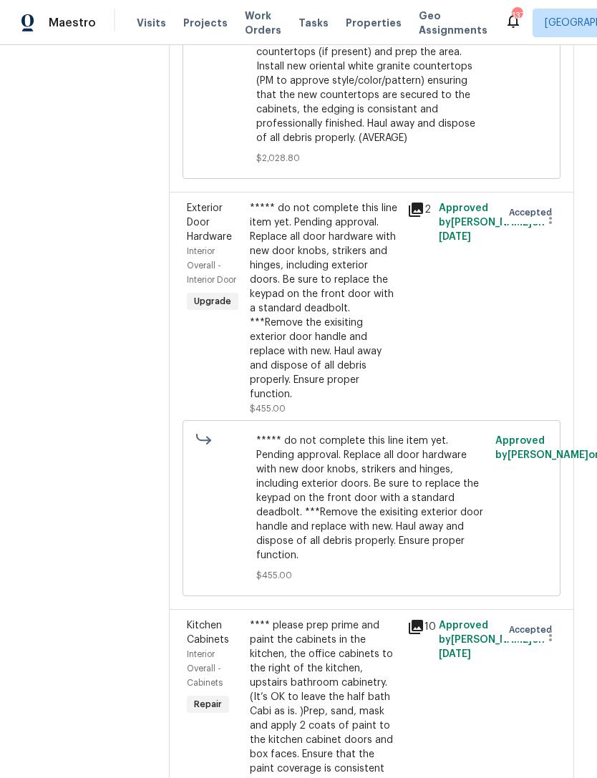 Image resolution: width=597 pixels, height=778 pixels. What do you see at coordinates (212, 301) in the screenshot?
I see `span: Upgrade` at bounding box center [212, 301].